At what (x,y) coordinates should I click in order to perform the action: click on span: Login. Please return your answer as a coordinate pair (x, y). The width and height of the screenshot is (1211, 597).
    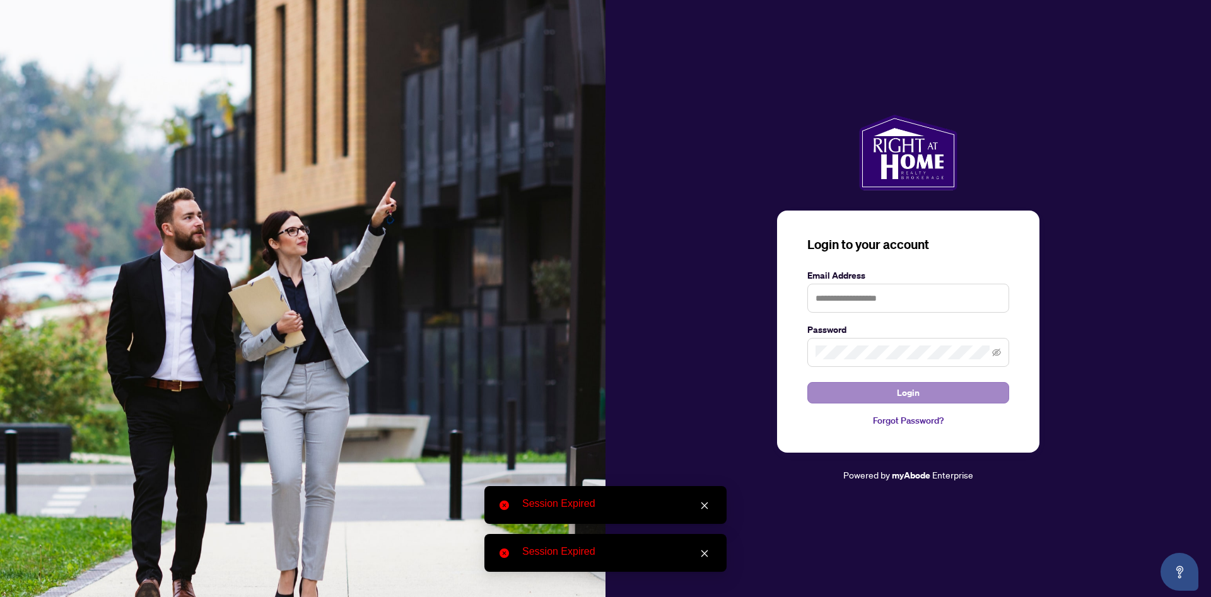
    Looking at the image, I should click on (908, 393).